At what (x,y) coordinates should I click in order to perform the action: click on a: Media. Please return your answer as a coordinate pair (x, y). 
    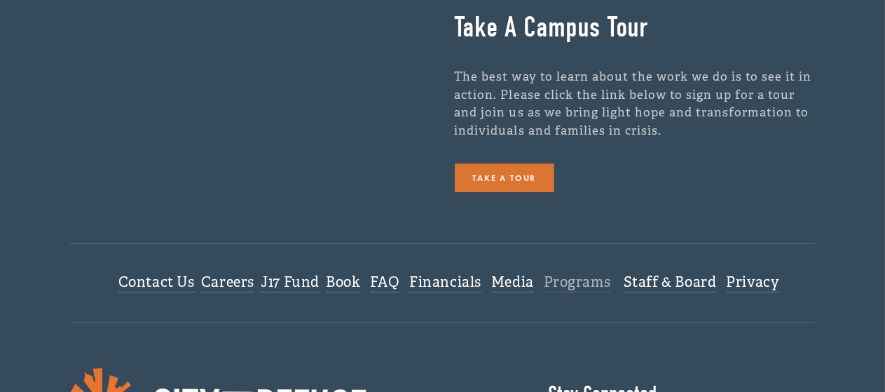
    Looking at the image, I should click on (512, 282).